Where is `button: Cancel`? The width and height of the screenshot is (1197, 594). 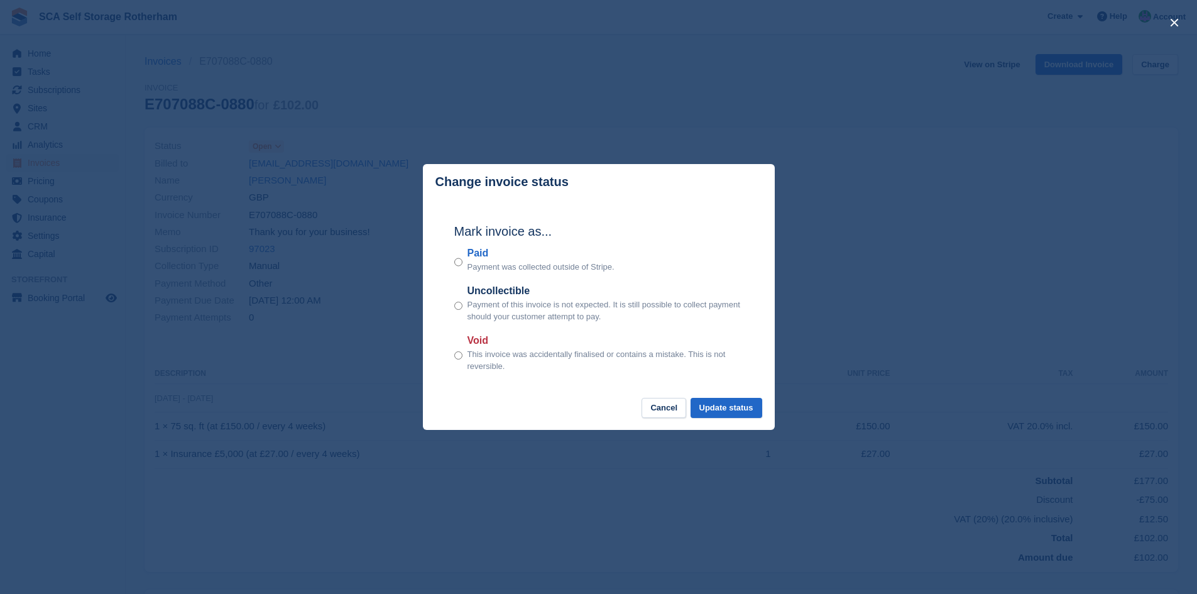
button: Cancel is located at coordinates (663, 408).